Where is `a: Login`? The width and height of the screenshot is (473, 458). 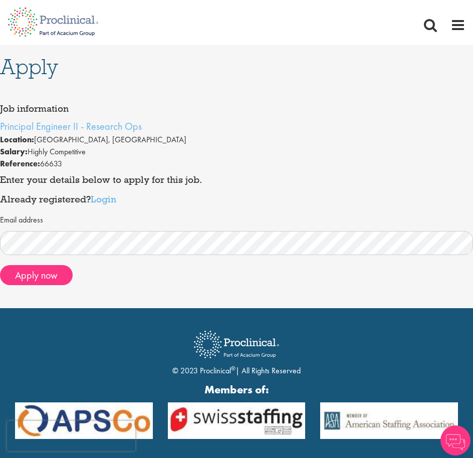 a: Login is located at coordinates (103, 199).